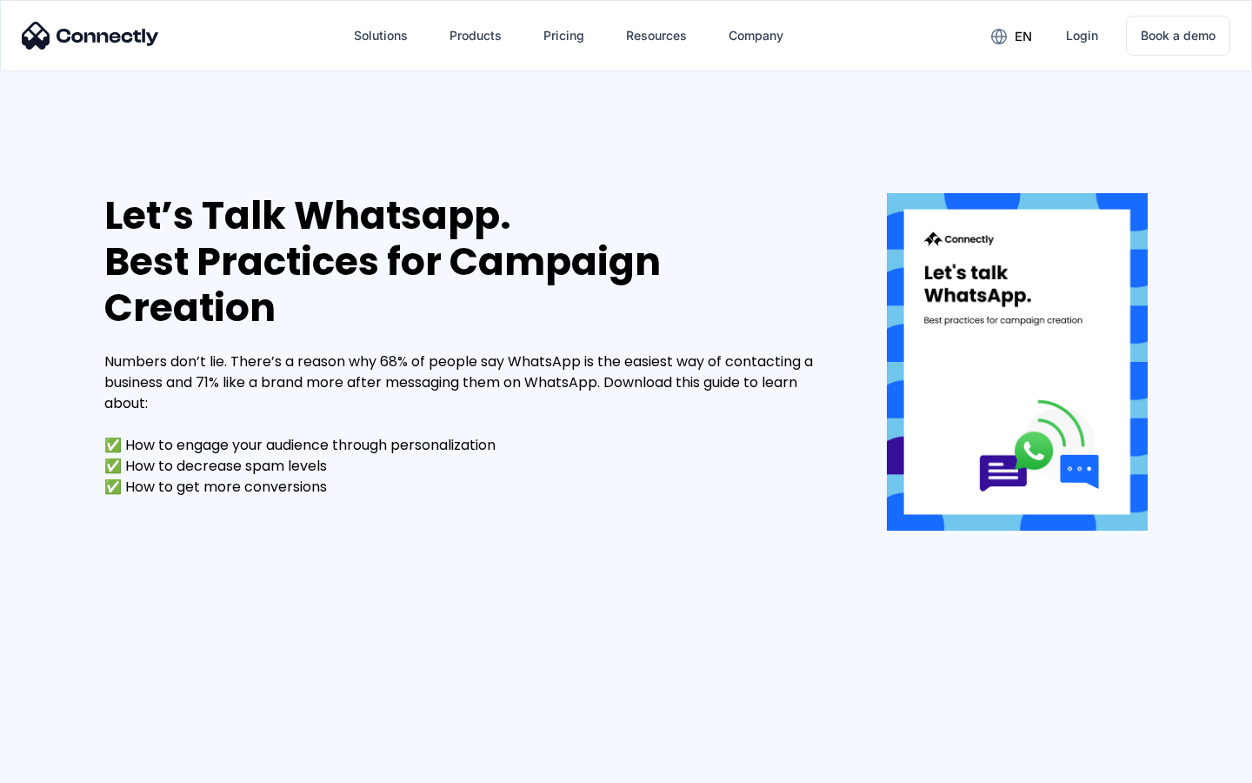 The height and width of the screenshot is (783, 1252). What do you see at coordinates (470, 262) in the screenshot?
I see `div: Let’s Talk Whatsapp. Best Practices for Campaign Creation` at bounding box center [470, 262].